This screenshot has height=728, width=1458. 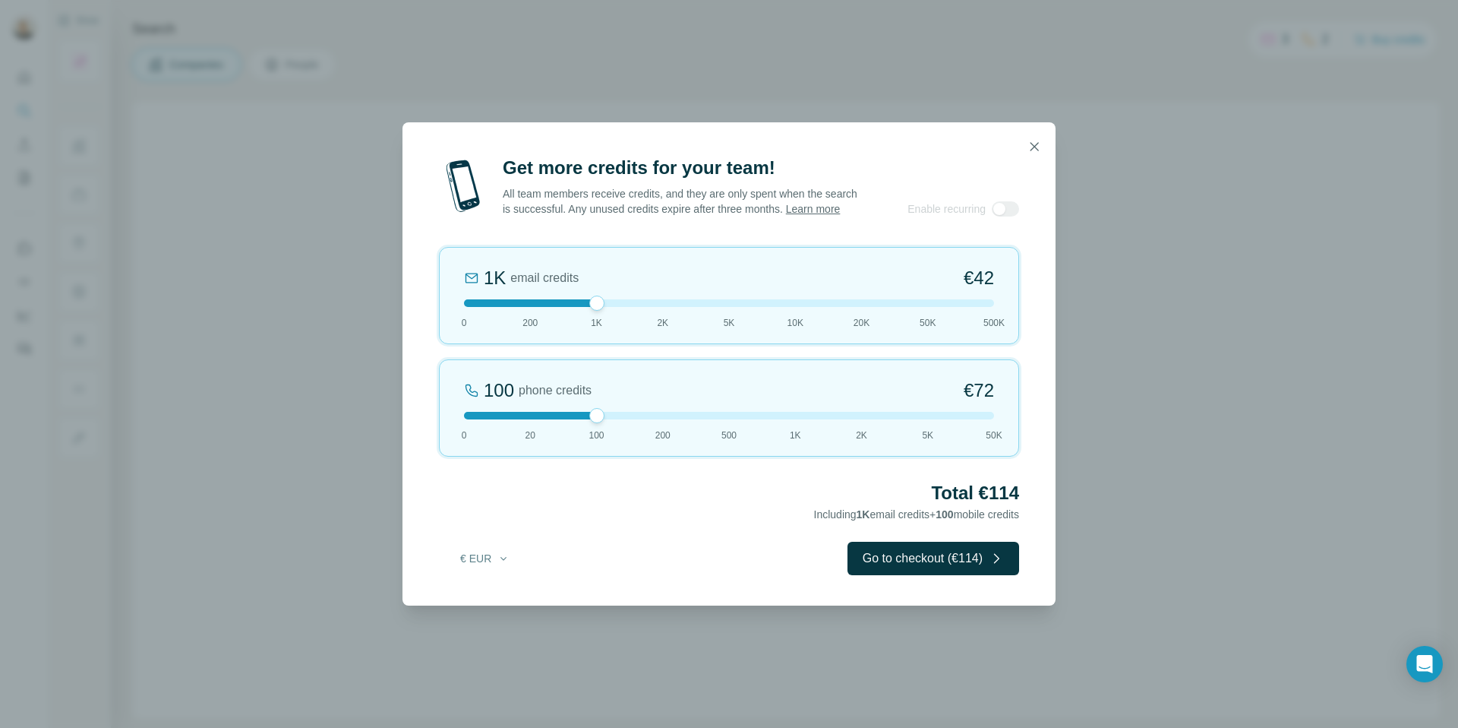 I want to click on span: 20K, so click(x=861, y=323).